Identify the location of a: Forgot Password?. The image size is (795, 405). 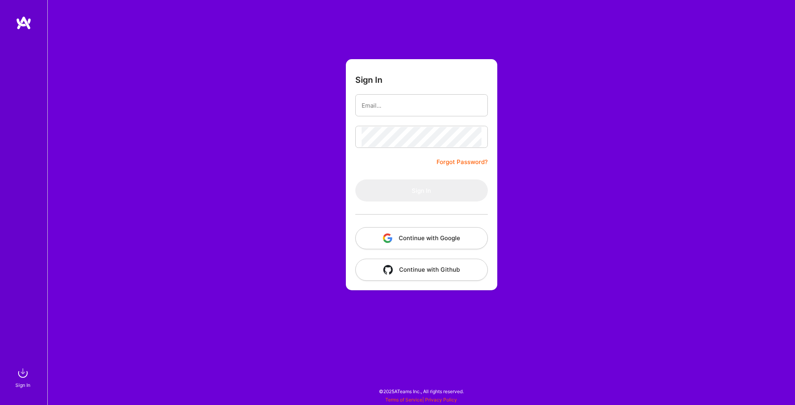
(462, 162).